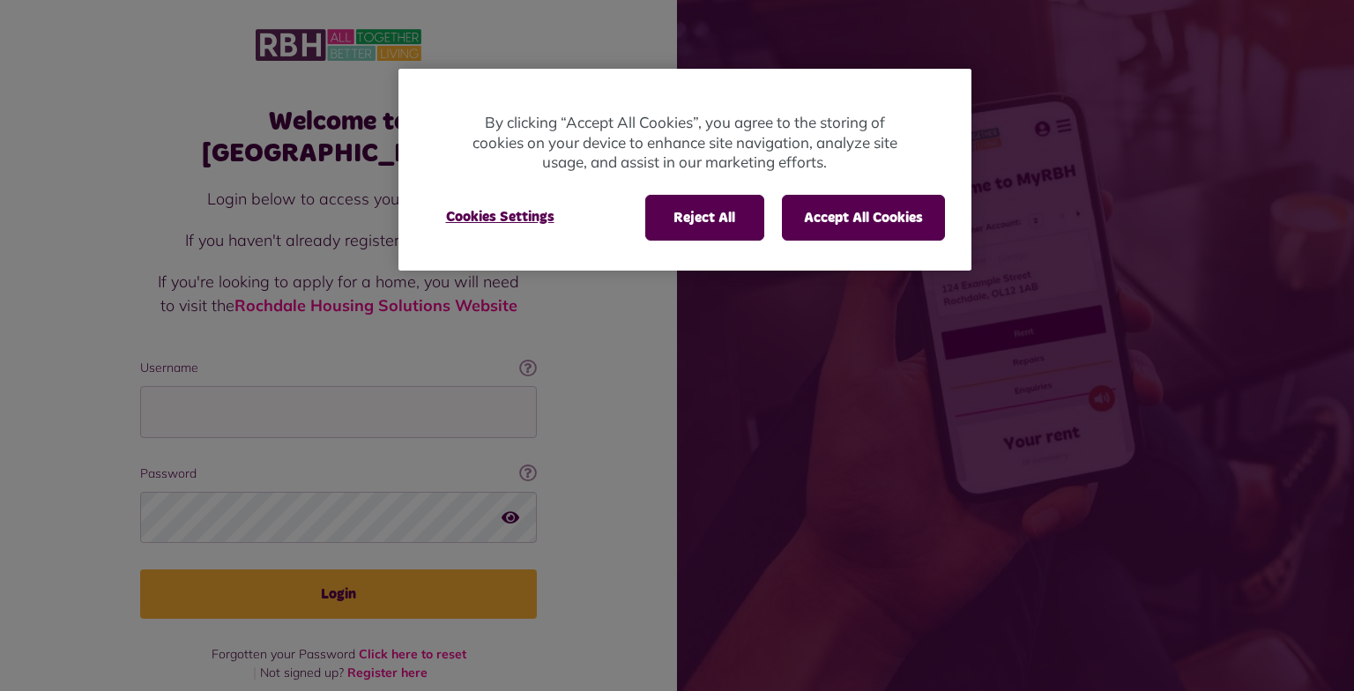  I want to click on button: Cookies Settings, so click(500, 217).